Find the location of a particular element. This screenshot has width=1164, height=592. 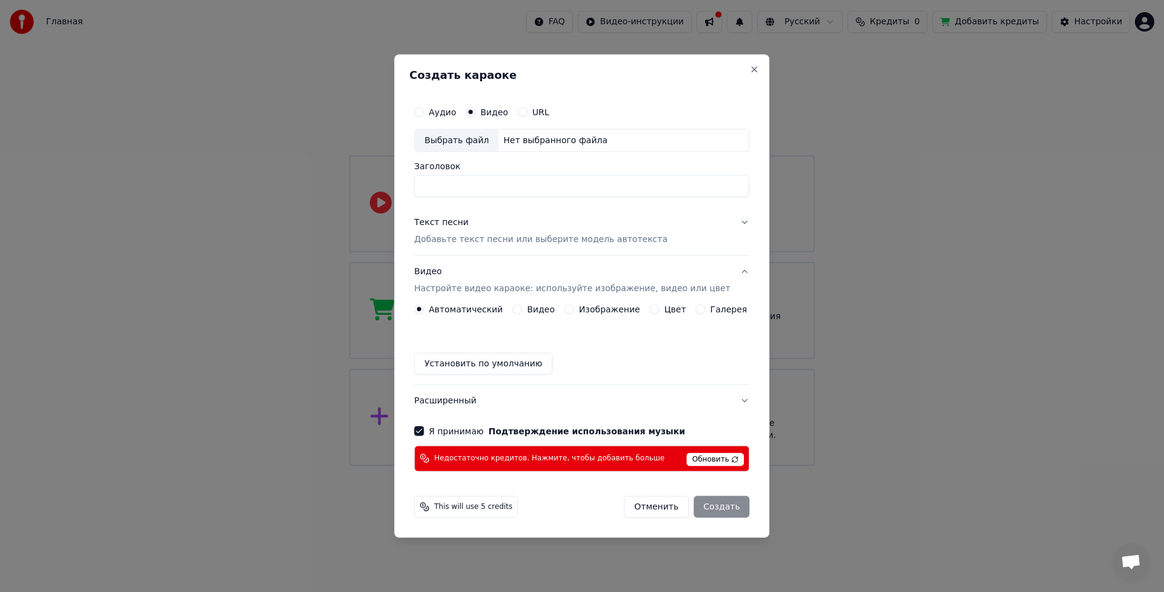

label: URL is located at coordinates (541, 112).